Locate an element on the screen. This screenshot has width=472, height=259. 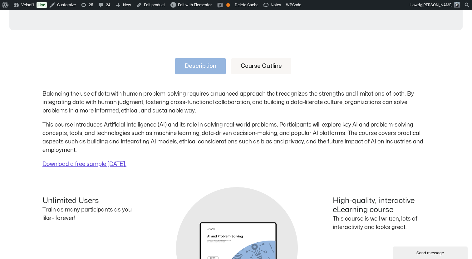
p: This course is well written, lots of interactivity and looks great. is located at coordinates (381, 223).